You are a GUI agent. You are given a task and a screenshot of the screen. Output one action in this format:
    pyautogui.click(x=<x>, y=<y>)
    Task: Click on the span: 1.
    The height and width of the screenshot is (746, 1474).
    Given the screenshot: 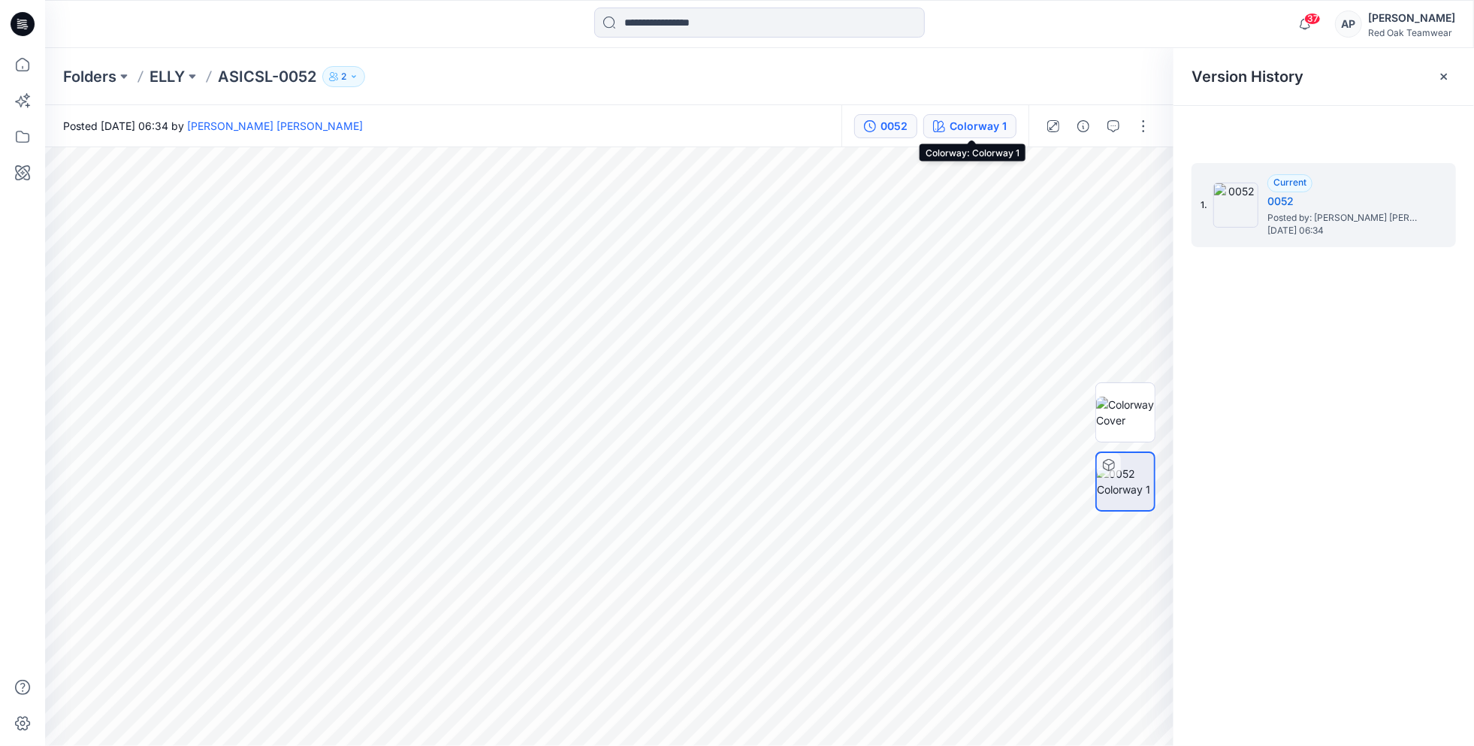 What is the action you would take?
    pyautogui.click(x=1204, y=205)
    